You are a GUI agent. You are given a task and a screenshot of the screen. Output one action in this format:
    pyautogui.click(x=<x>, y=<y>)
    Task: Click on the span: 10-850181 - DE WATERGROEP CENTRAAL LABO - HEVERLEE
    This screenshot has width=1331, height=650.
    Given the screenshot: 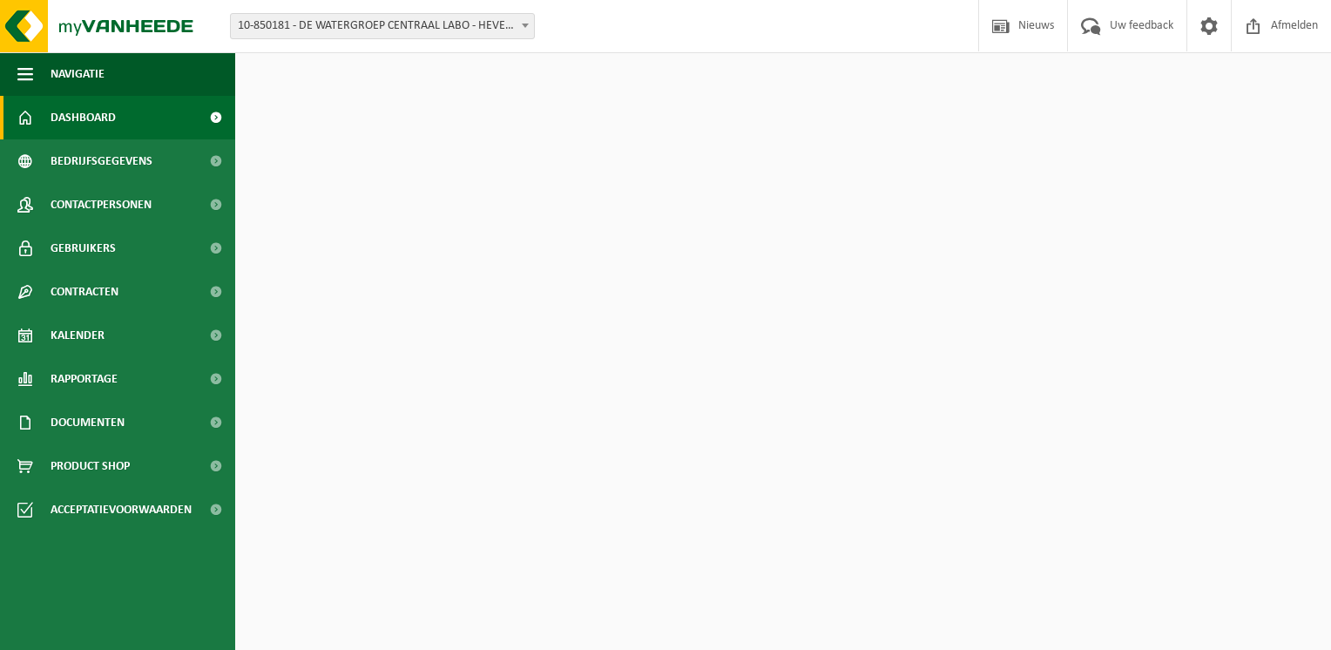 What is the action you would take?
    pyautogui.click(x=382, y=26)
    